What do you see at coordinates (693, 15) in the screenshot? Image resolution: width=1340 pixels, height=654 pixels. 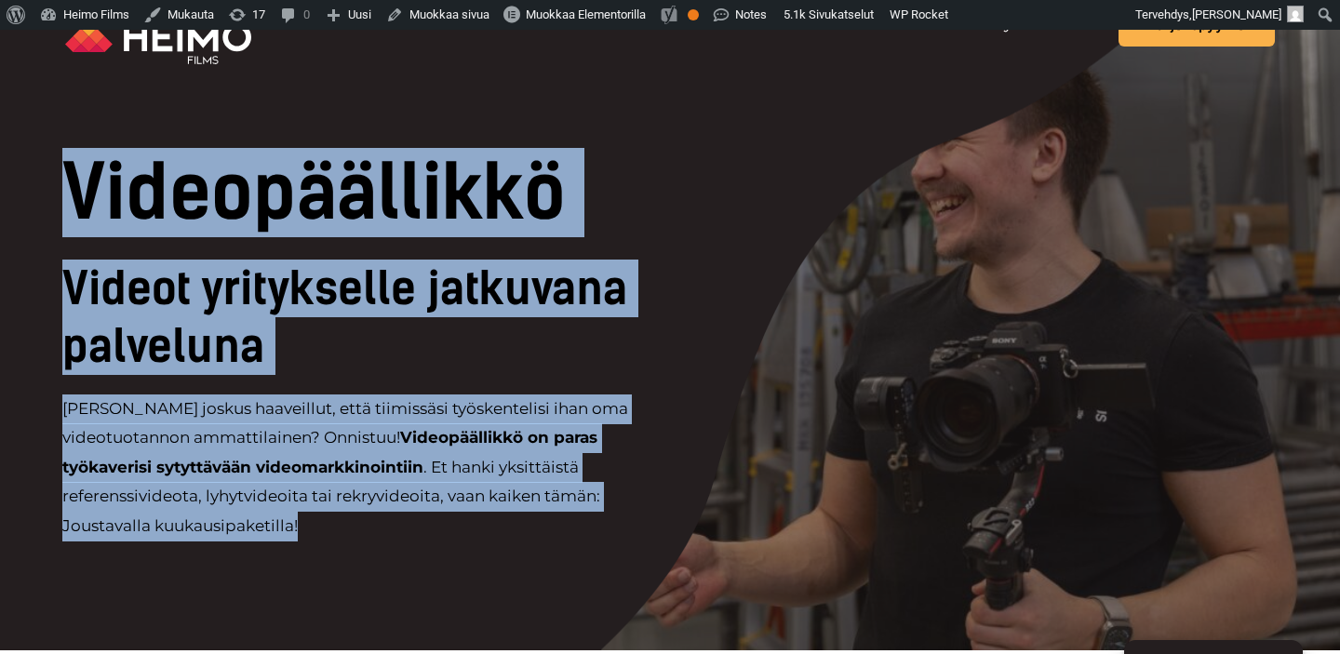 I see `div: OK` at bounding box center [693, 15].